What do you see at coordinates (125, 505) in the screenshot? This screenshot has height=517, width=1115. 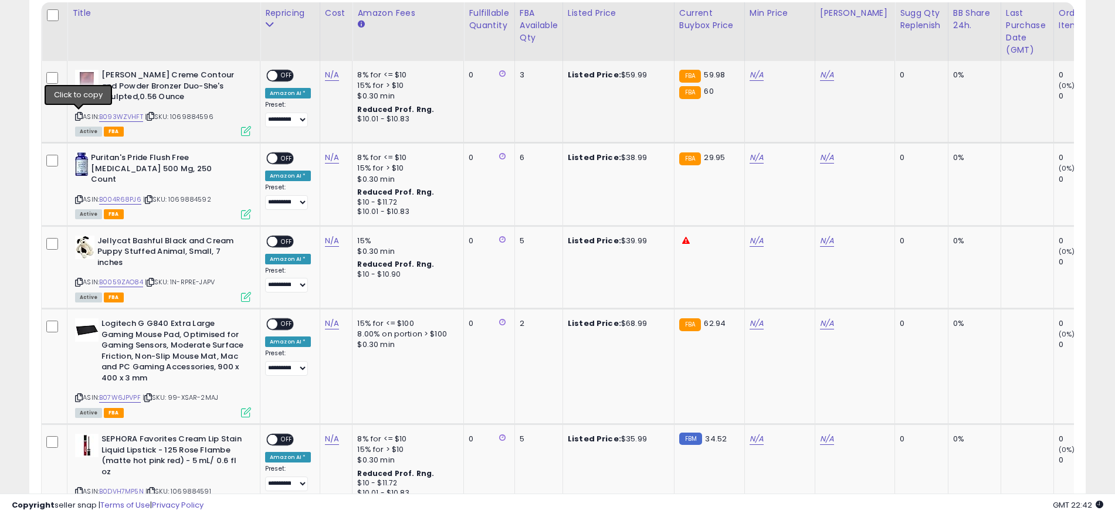 I see `a: Terms of Use` at bounding box center [125, 505].